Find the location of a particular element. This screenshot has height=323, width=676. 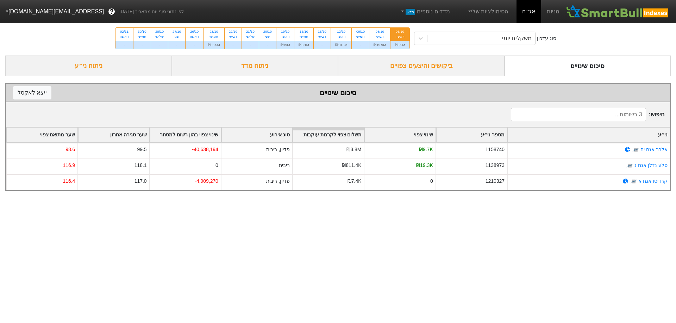

div: ₪8.1M is located at coordinates (303, 45).